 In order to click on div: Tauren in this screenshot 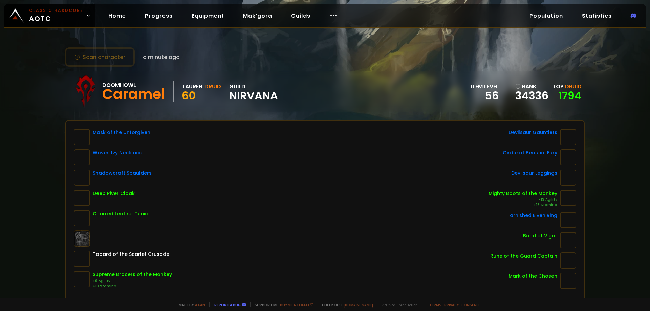, I will do `click(192, 86)`.